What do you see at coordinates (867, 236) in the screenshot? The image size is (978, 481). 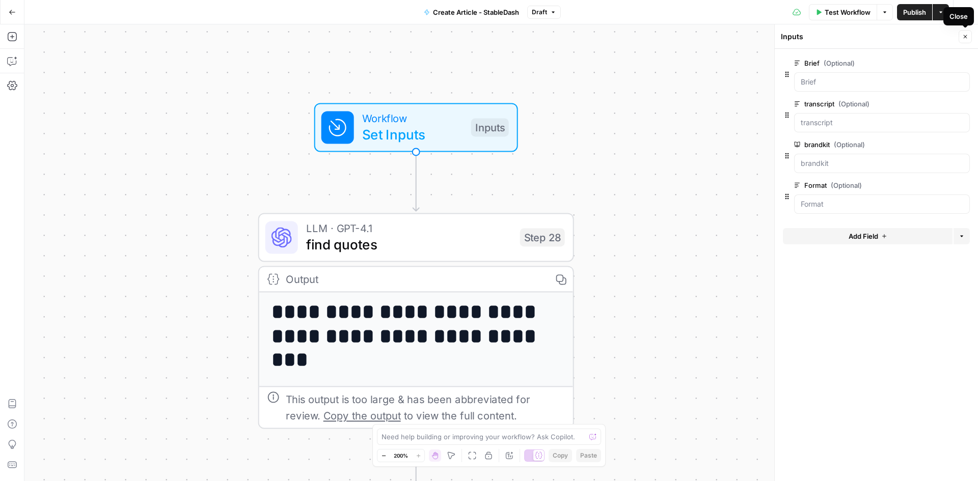 I see `button: Add Field` at bounding box center [867, 236].